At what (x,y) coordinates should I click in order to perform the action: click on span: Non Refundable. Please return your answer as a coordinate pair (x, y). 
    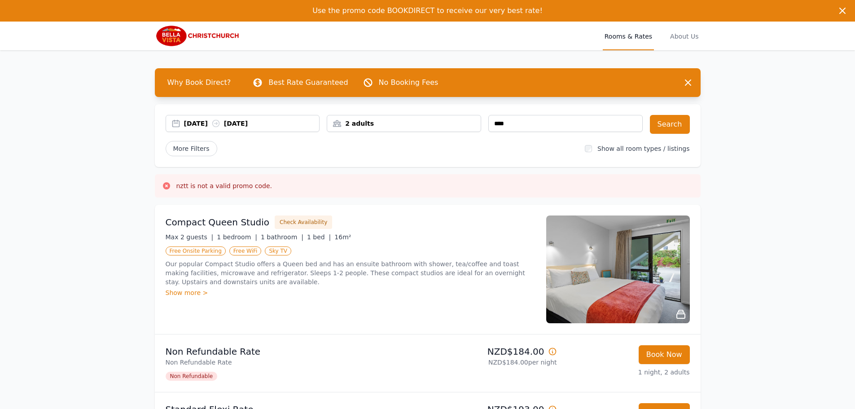
    Looking at the image, I should click on (192, 376).